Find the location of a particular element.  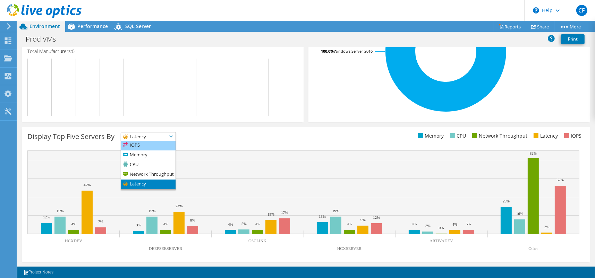

a: Project Notes is located at coordinates (39, 272).